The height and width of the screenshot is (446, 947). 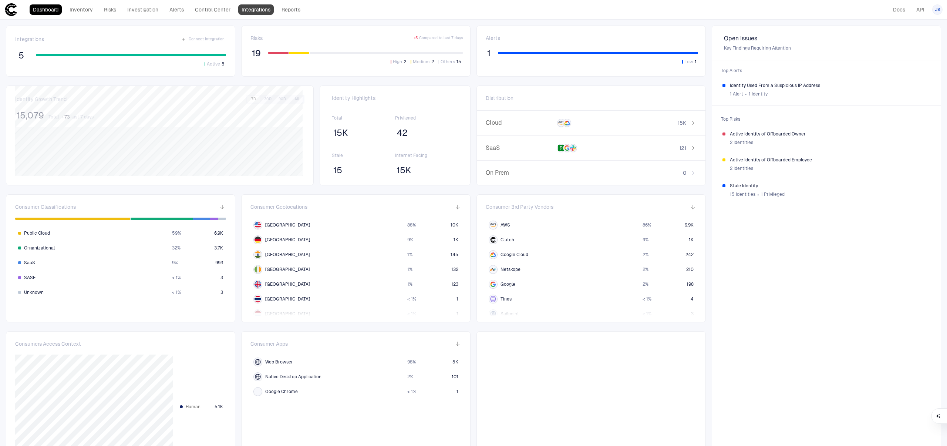 What do you see at coordinates (827, 71) in the screenshot?
I see `span: Top Alerts` at bounding box center [827, 71].